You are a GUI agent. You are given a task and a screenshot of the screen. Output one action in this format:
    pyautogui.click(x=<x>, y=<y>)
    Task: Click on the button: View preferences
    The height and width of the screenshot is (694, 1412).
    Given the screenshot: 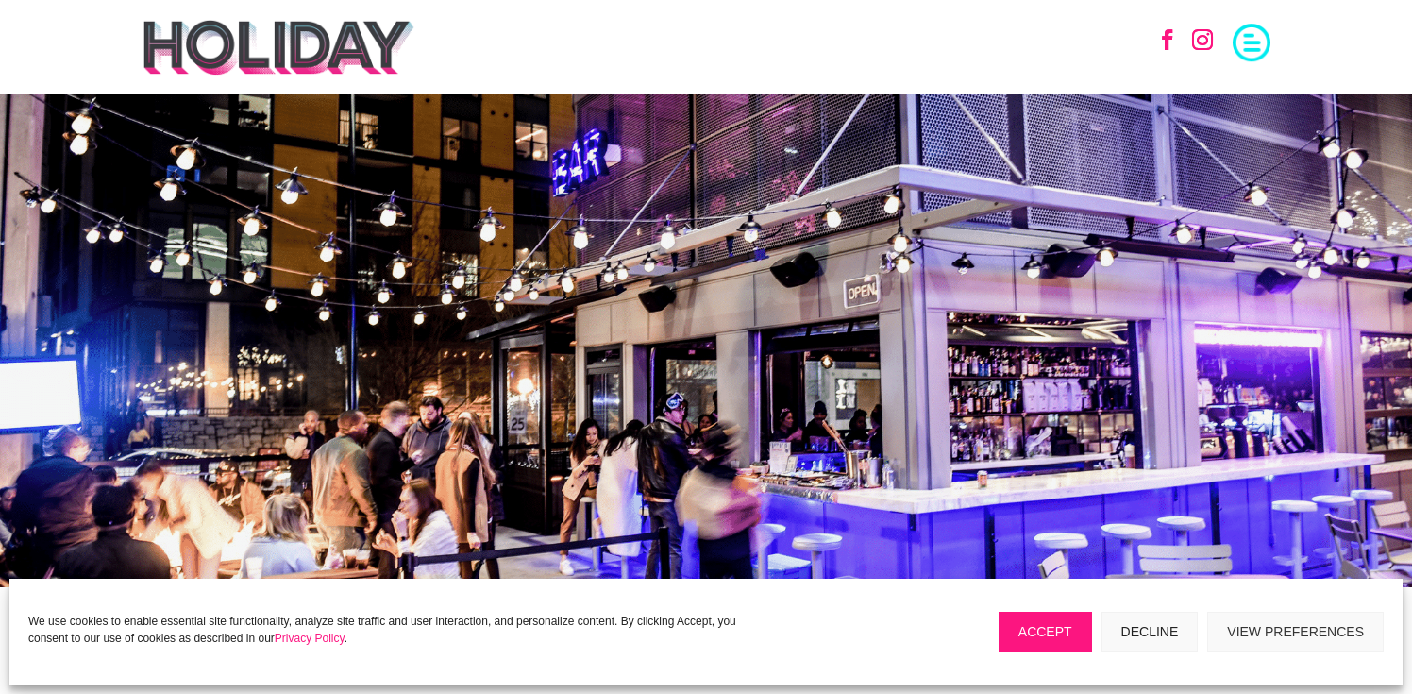 What is the action you would take?
    pyautogui.click(x=1295, y=632)
    